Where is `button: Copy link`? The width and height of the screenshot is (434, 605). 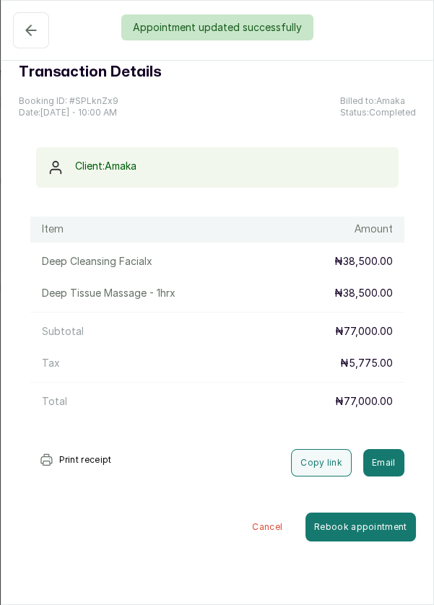 button: Copy link is located at coordinates (321, 463).